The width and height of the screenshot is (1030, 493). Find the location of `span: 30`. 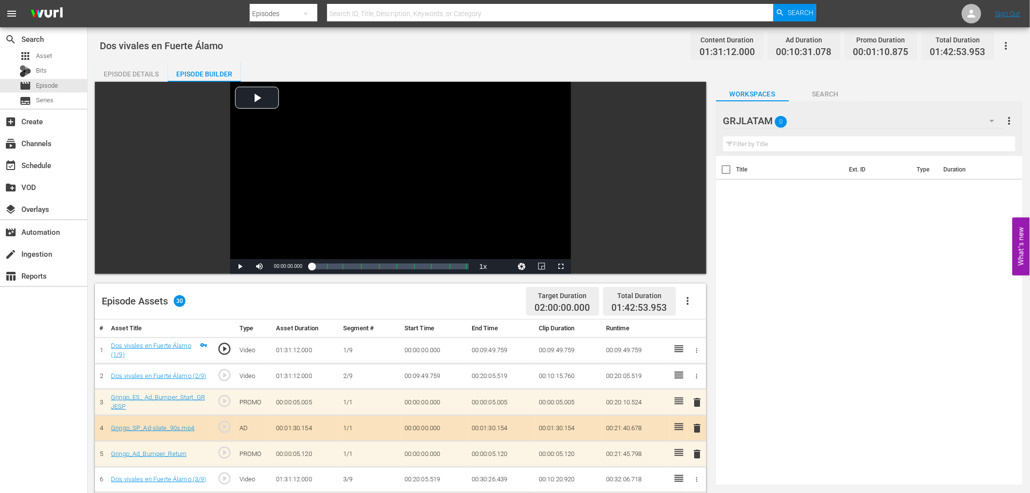

span: 30 is located at coordinates (180, 301).